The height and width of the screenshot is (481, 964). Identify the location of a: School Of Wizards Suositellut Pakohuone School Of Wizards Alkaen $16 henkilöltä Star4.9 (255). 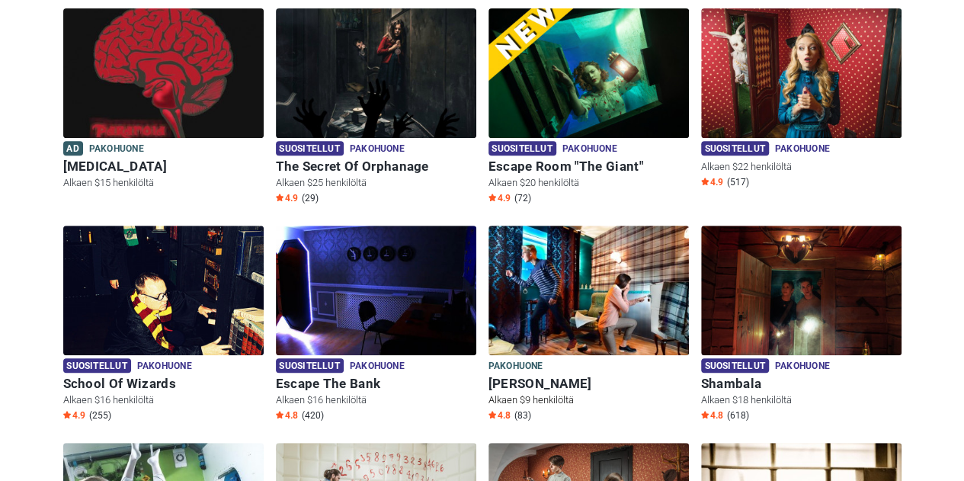
(163, 325).